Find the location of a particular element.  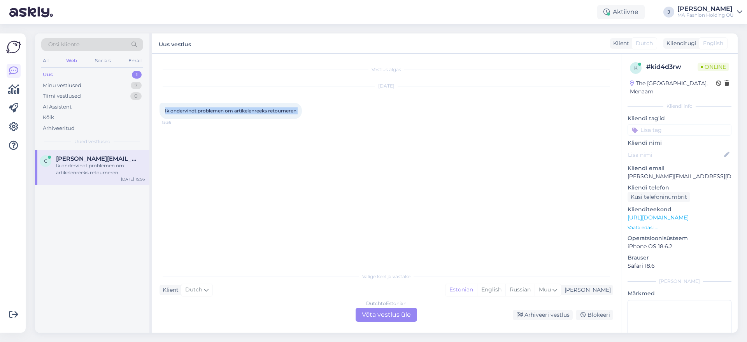

div: Russian is located at coordinates (520, 290).